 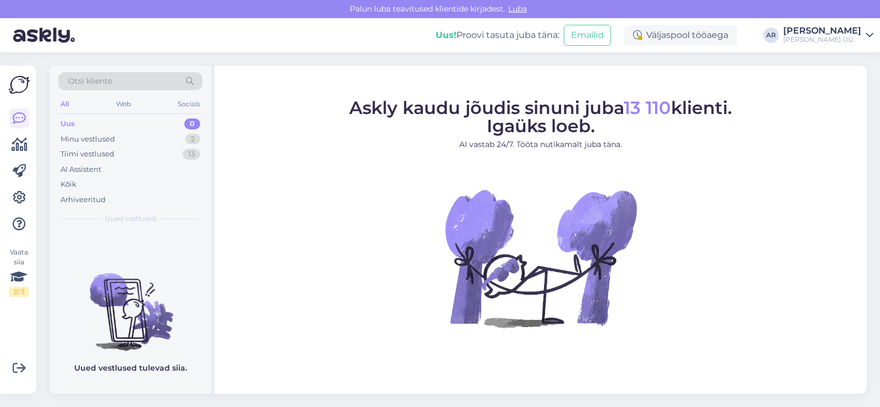 What do you see at coordinates (19, 272) in the screenshot?
I see `div: Vaata siia` at bounding box center [19, 272].